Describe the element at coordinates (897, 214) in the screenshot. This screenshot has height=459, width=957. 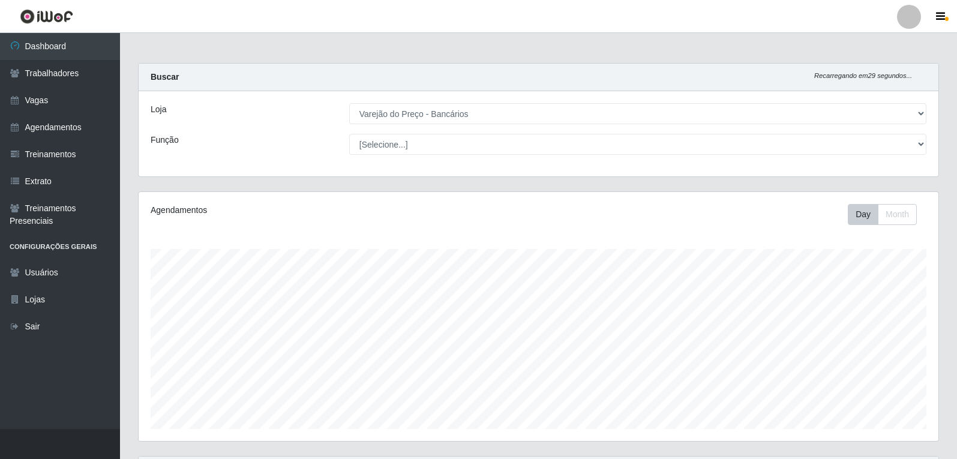
I see `button: Month` at that location.